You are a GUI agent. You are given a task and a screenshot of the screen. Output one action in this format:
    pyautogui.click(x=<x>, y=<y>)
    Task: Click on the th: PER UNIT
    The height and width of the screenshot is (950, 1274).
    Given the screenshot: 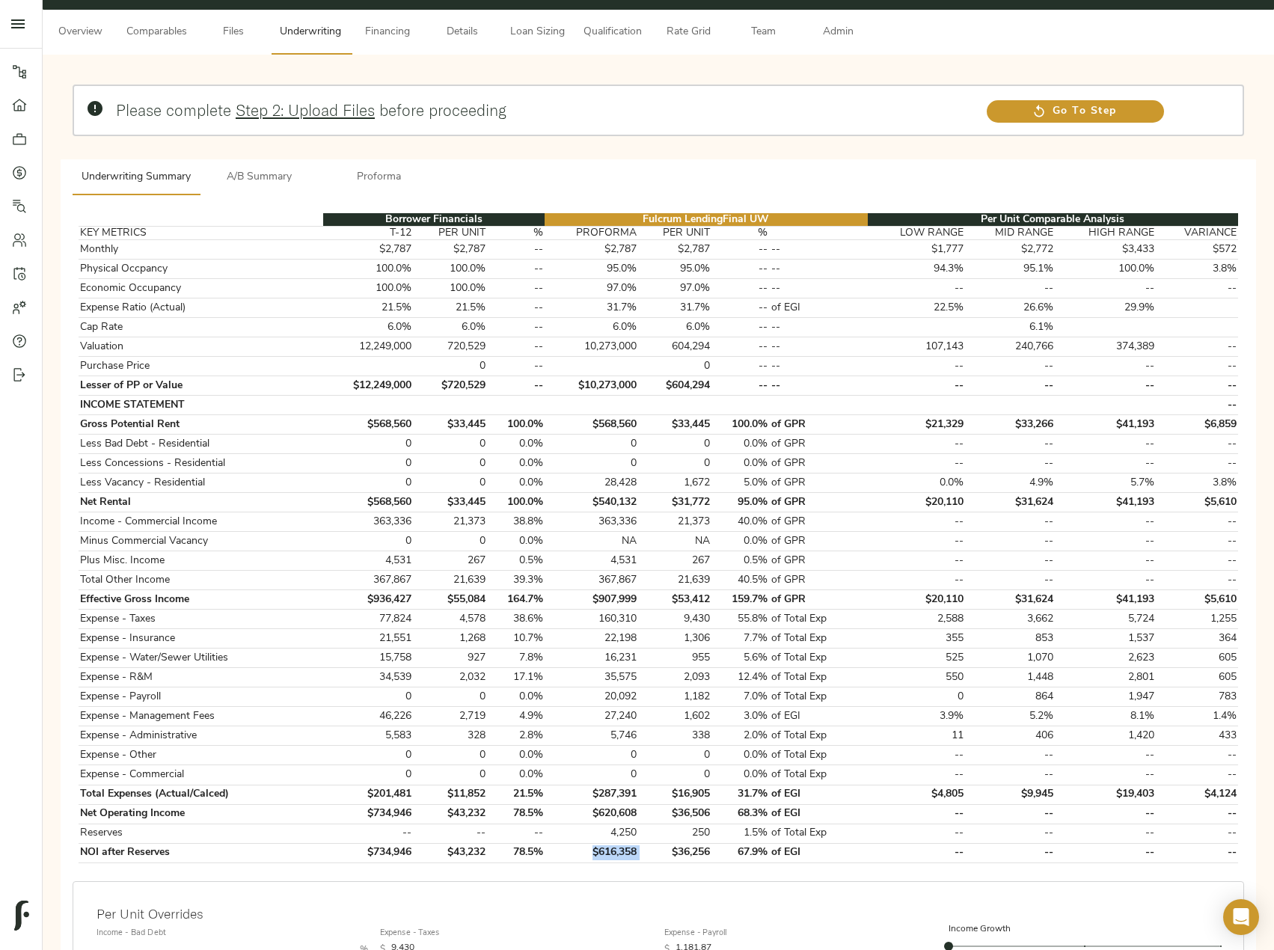 What is the action you would take?
    pyautogui.click(x=449, y=233)
    